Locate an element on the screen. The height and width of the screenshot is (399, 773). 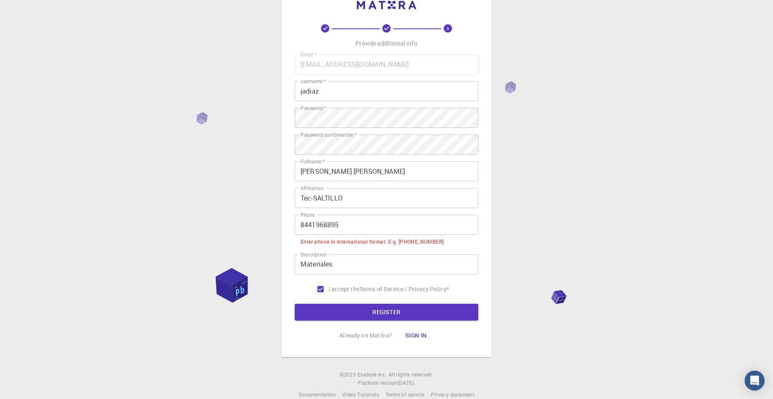
a: Documentation is located at coordinates (317, 395).